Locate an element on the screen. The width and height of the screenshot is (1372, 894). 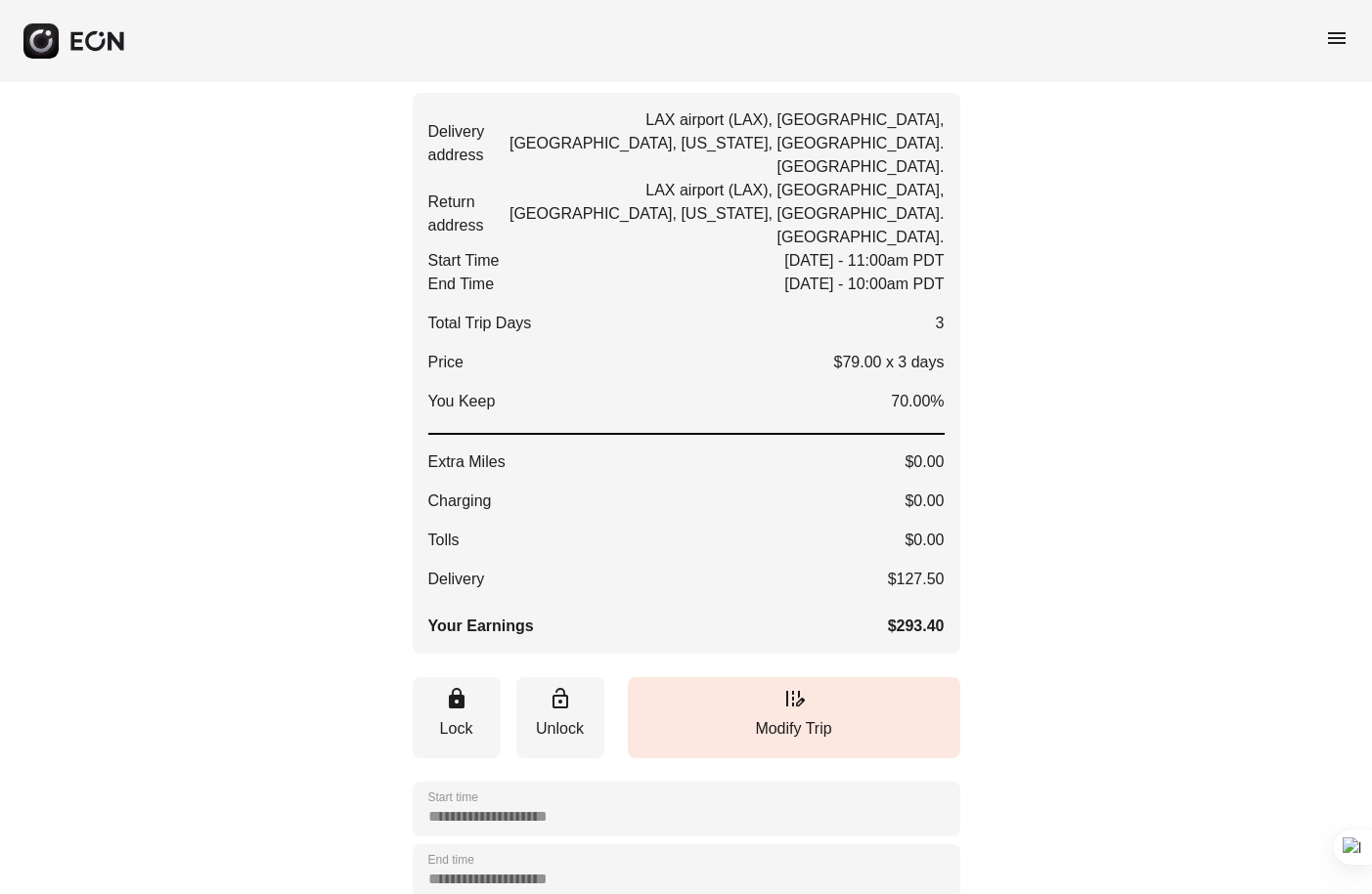
span: Charging is located at coordinates (460, 501).